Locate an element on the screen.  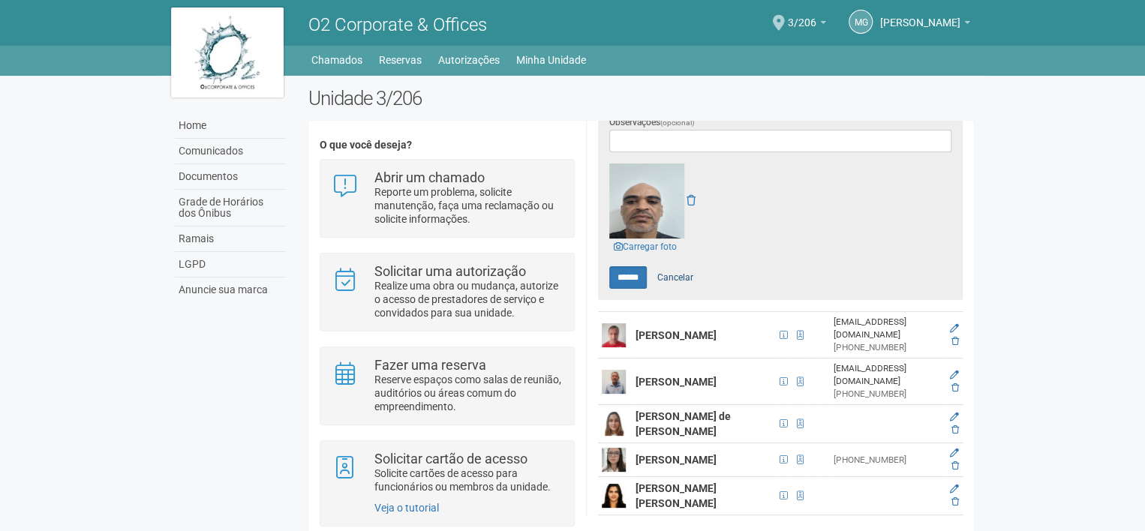
a: MG is located at coordinates (861, 22).